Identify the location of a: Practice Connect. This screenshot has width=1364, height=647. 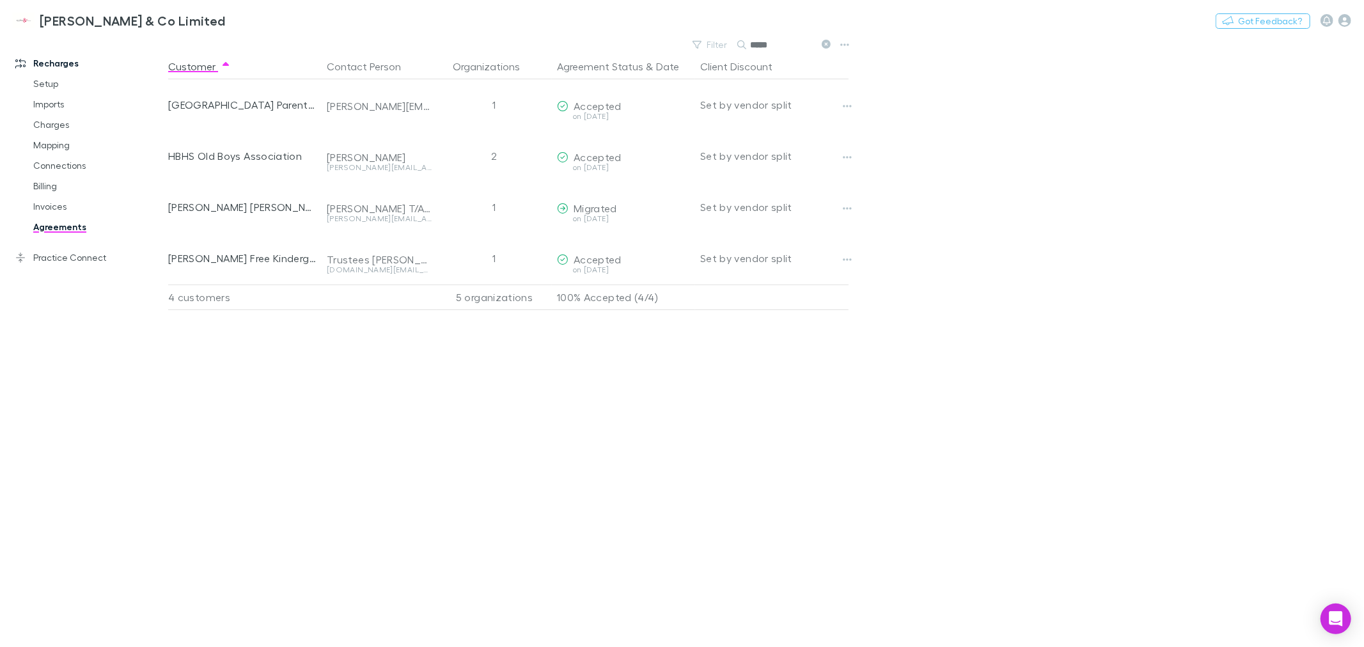
(90, 258).